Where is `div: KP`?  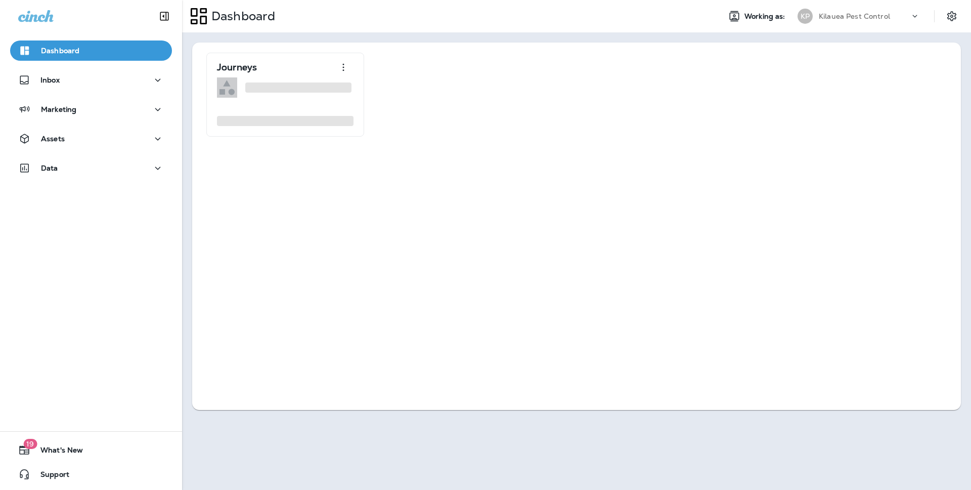
div: KP is located at coordinates (805, 16).